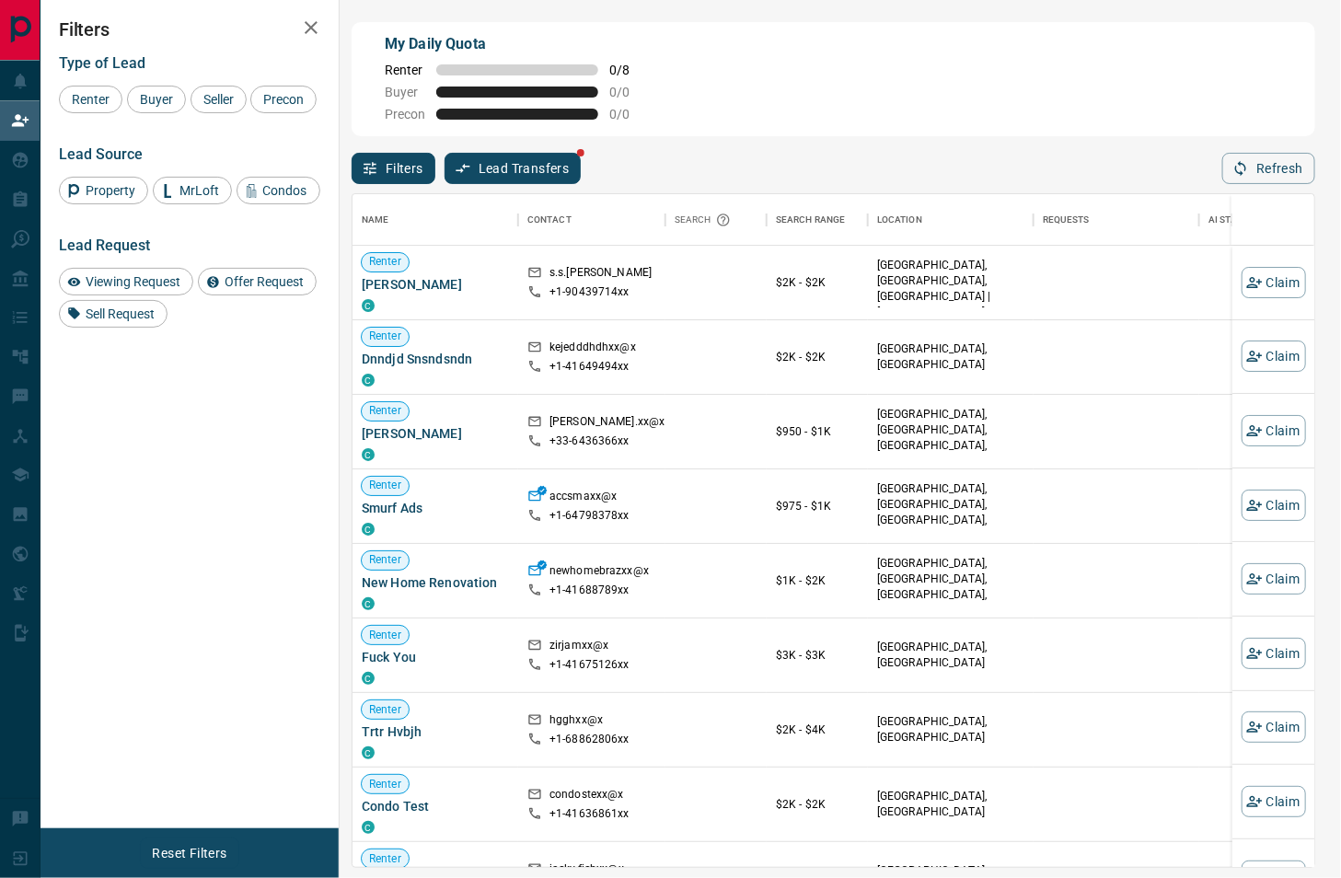 The height and width of the screenshot is (878, 1341). What do you see at coordinates (586, 796) in the screenshot?
I see `p: condostexx@x` at bounding box center [586, 796].